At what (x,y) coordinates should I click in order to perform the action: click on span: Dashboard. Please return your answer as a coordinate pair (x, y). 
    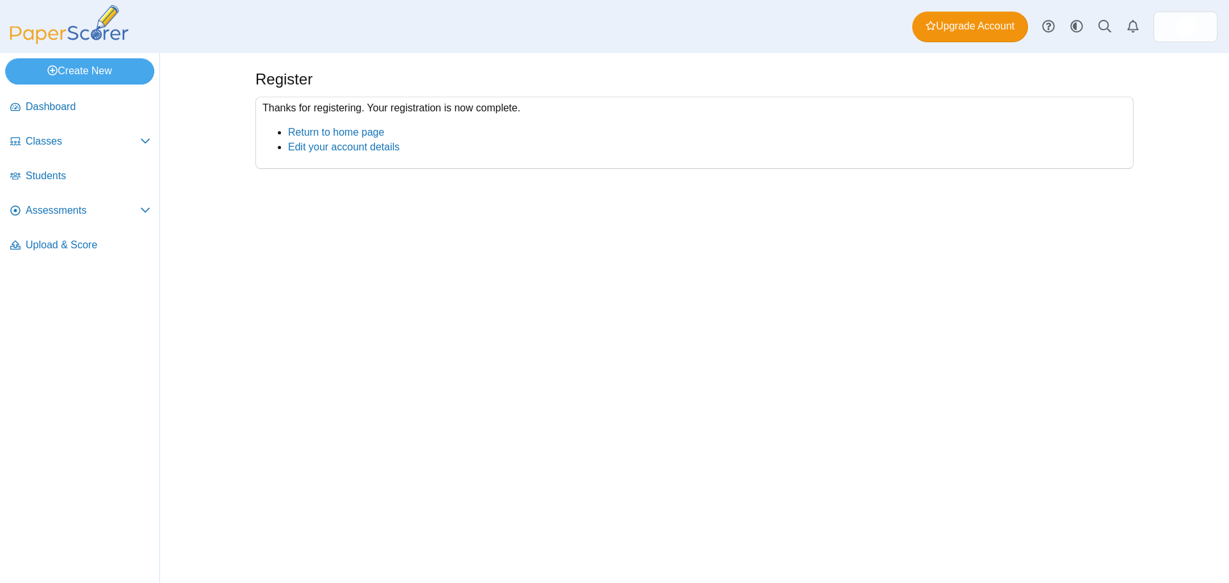
    Looking at the image, I should click on (88, 107).